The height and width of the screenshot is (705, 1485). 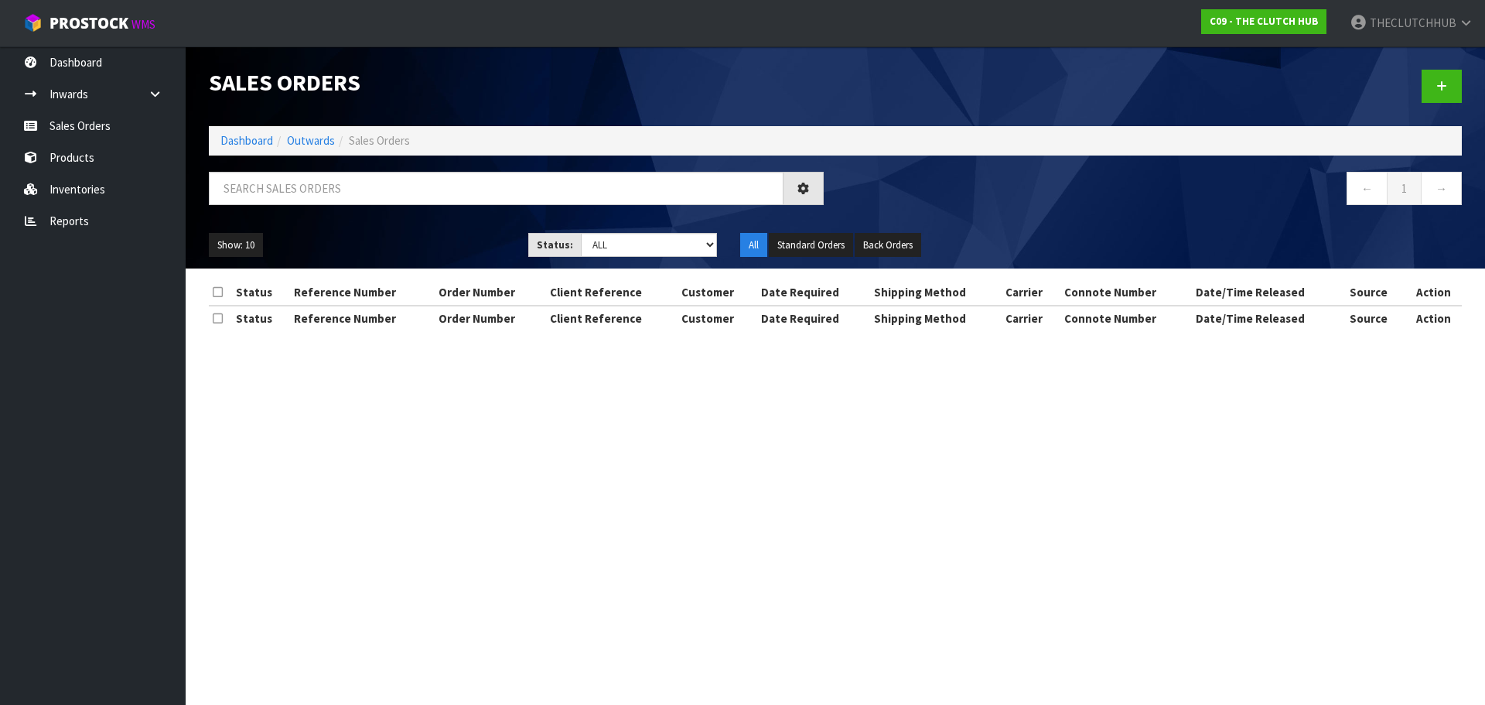 What do you see at coordinates (32, 22) in the screenshot?
I see `img: cube-alt.png` at bounding box center [32, 22].